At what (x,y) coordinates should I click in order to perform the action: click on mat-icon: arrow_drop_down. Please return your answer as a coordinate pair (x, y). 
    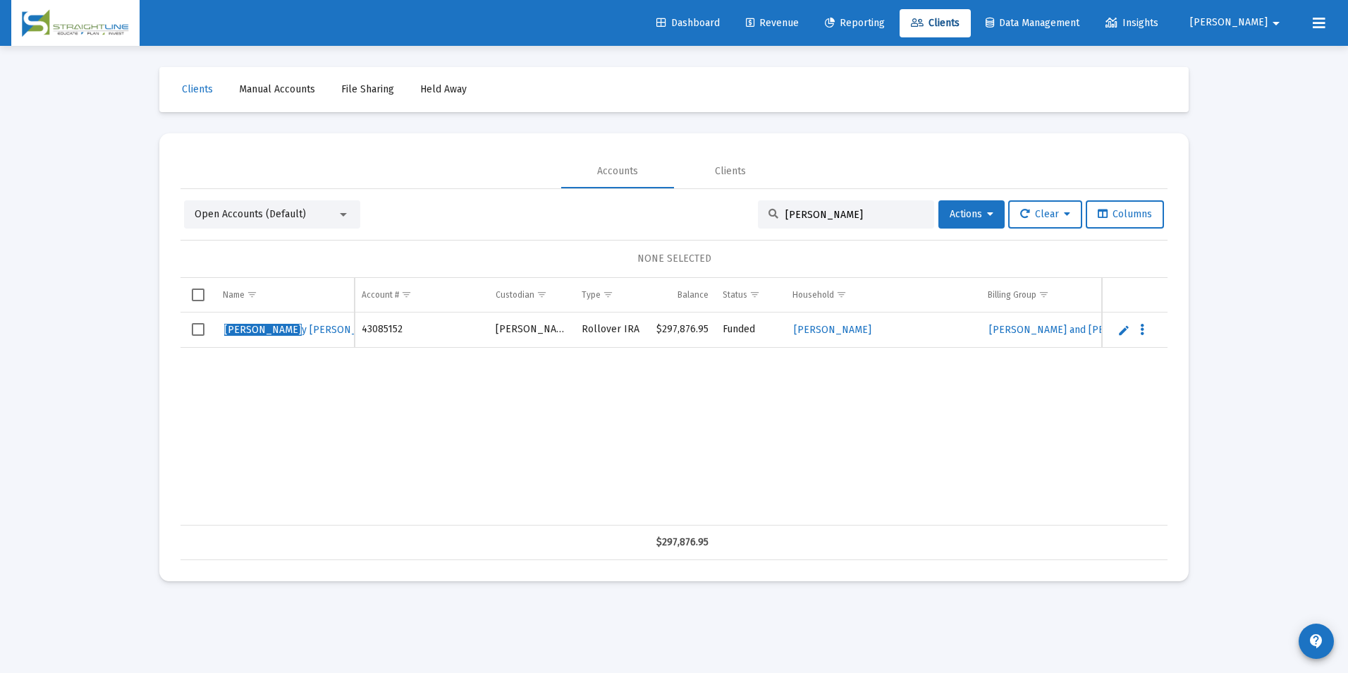
    Looking at the image, I should click on (1276, 23).